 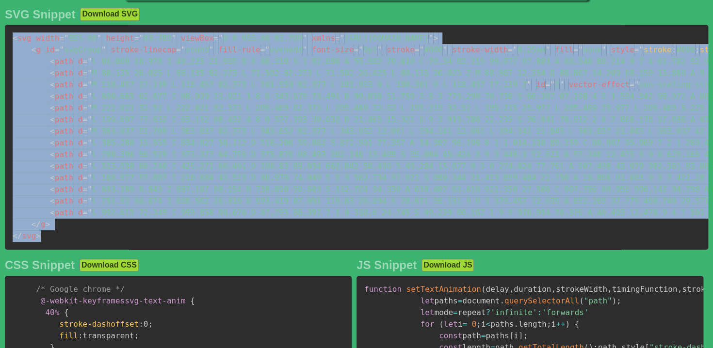 What do you see at coordinates (109, 265) in the screenshot?
I see `button: Download CSS` at bounding box center [109, 265].